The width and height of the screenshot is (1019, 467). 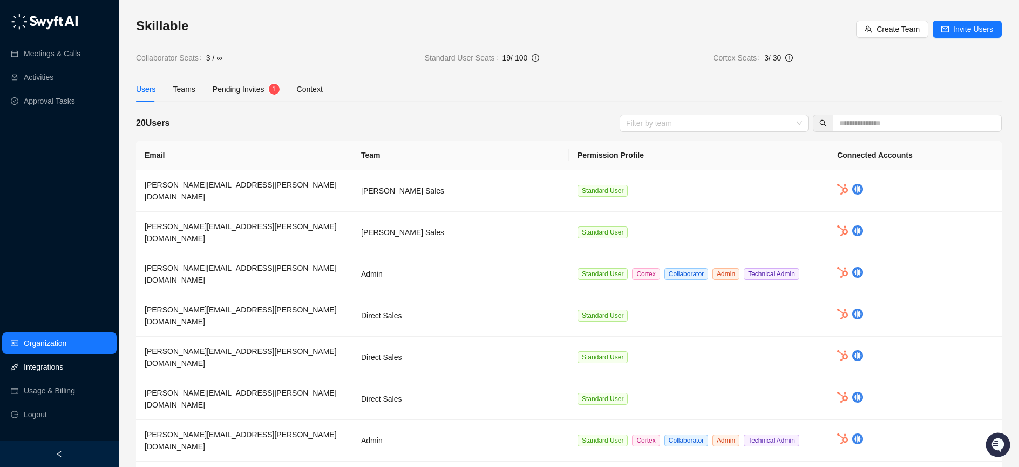 I want to click on img: Swyft AI, so click(x=22, y=22).